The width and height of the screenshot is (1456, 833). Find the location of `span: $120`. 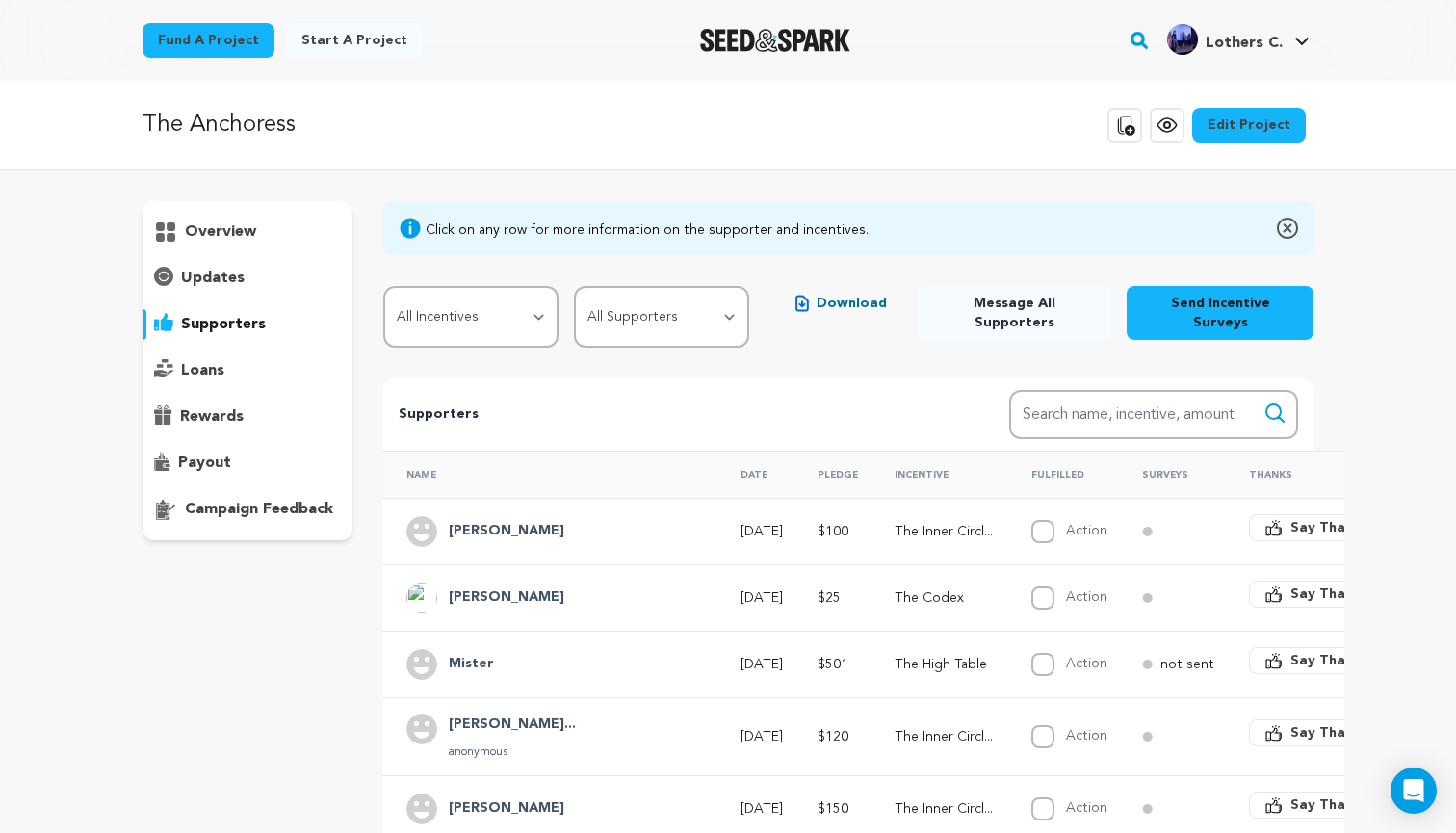

span: $120 is located at coordinates (833, 736).